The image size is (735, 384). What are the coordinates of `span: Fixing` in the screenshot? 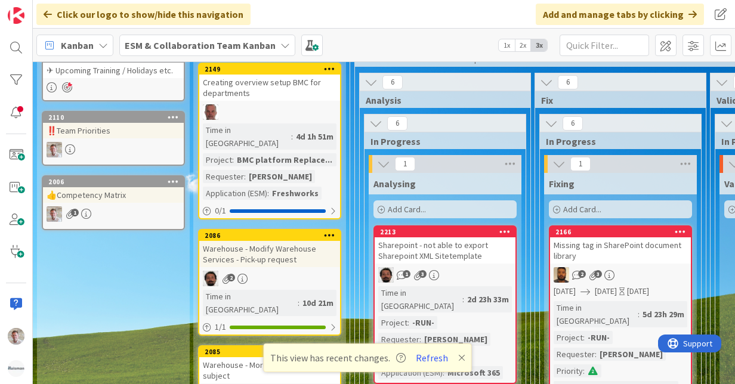 It's located at (562, 184).